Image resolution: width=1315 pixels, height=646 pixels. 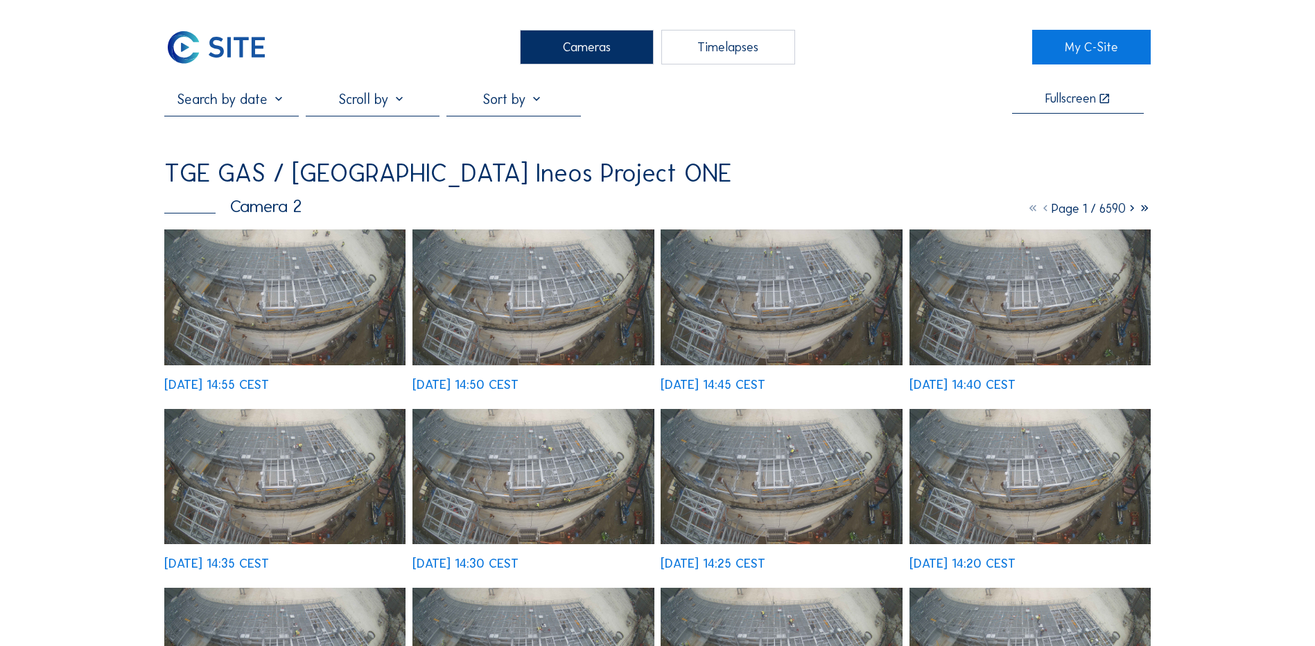 What do you see at coordinates (586, 47) in the screenshot?
I see `div: Cameras` at bounding box center [586, 47].